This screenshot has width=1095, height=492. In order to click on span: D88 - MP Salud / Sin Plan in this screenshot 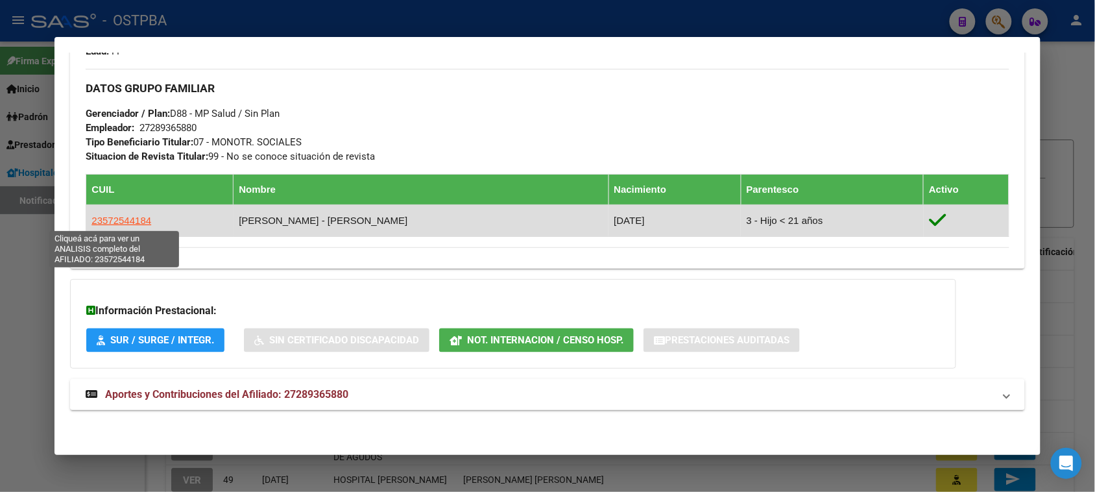, I will do `click(182, 113)`.